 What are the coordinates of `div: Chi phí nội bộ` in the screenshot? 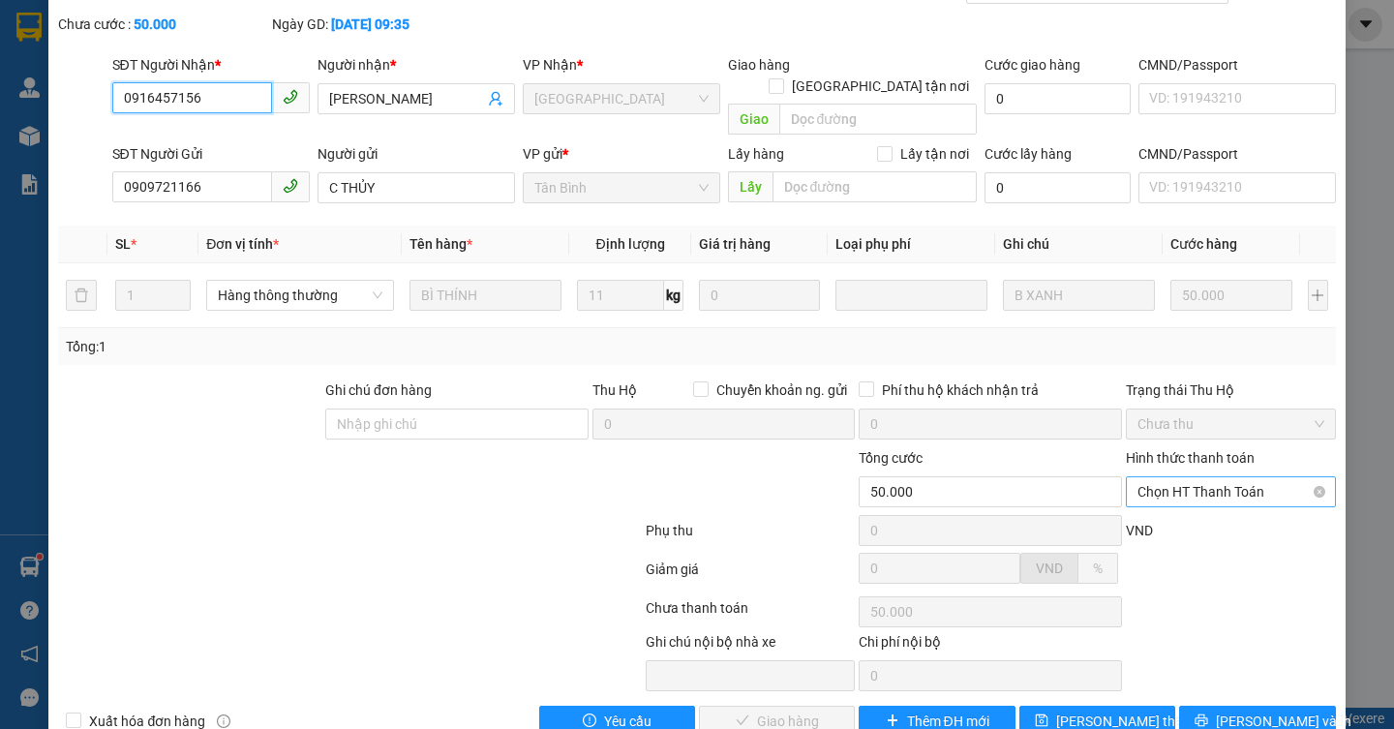 It's located at (990, 646).